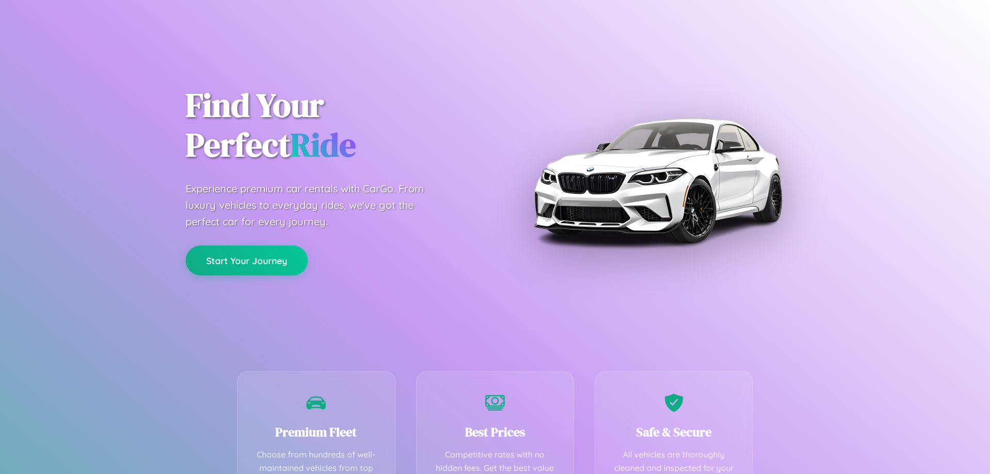 Image resolution: width=990 pixels, height=474 pixels. What do you see at coordinates (674, 432) in the screenshot?
I see `h3: Safe & Secure` at bounding box center [674, 432].